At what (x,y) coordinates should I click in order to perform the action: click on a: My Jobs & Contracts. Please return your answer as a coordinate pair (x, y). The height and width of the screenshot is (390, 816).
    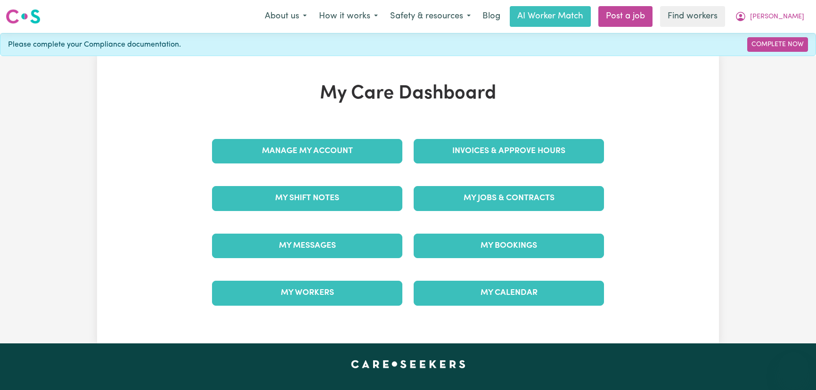
    Looking at the image, I should click on (509, 198).